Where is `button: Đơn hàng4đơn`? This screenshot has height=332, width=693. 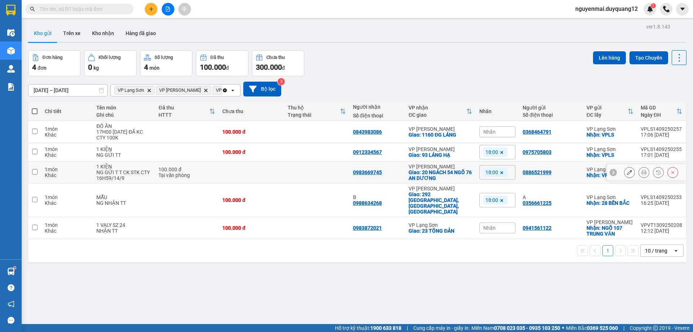 button: Đơn hàng4đơn is located at coordinates (54, 63).